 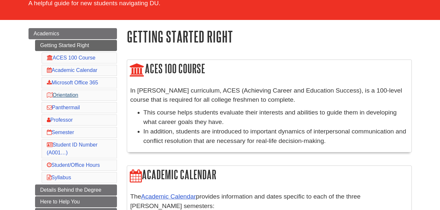 What do you see at coordinates (269, 69) in the screenshot?
I see `h2: ACES 100 Course` at bounding box center [269, 69].